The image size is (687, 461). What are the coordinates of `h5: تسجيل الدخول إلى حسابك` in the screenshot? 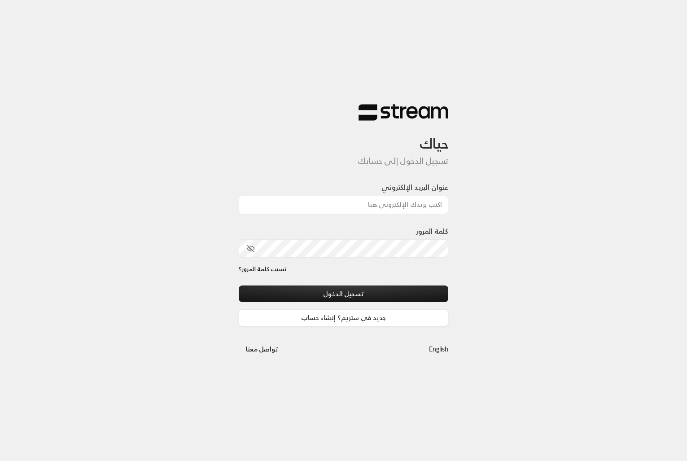 It's located at (344, 161).